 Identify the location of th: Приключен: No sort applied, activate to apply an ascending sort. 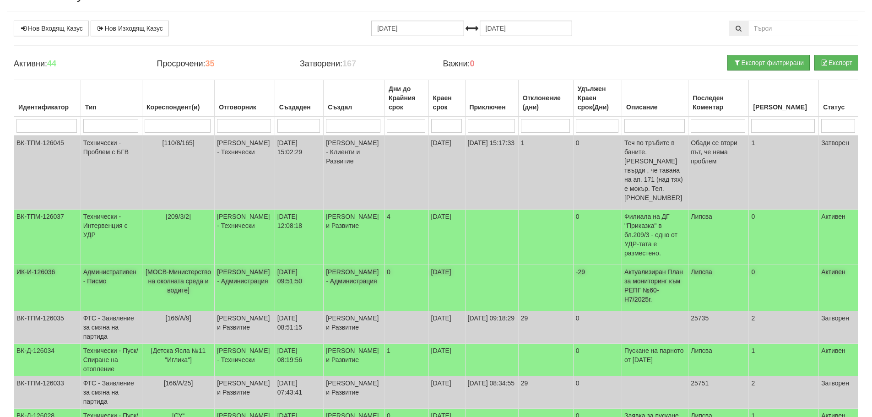
(491, 98).